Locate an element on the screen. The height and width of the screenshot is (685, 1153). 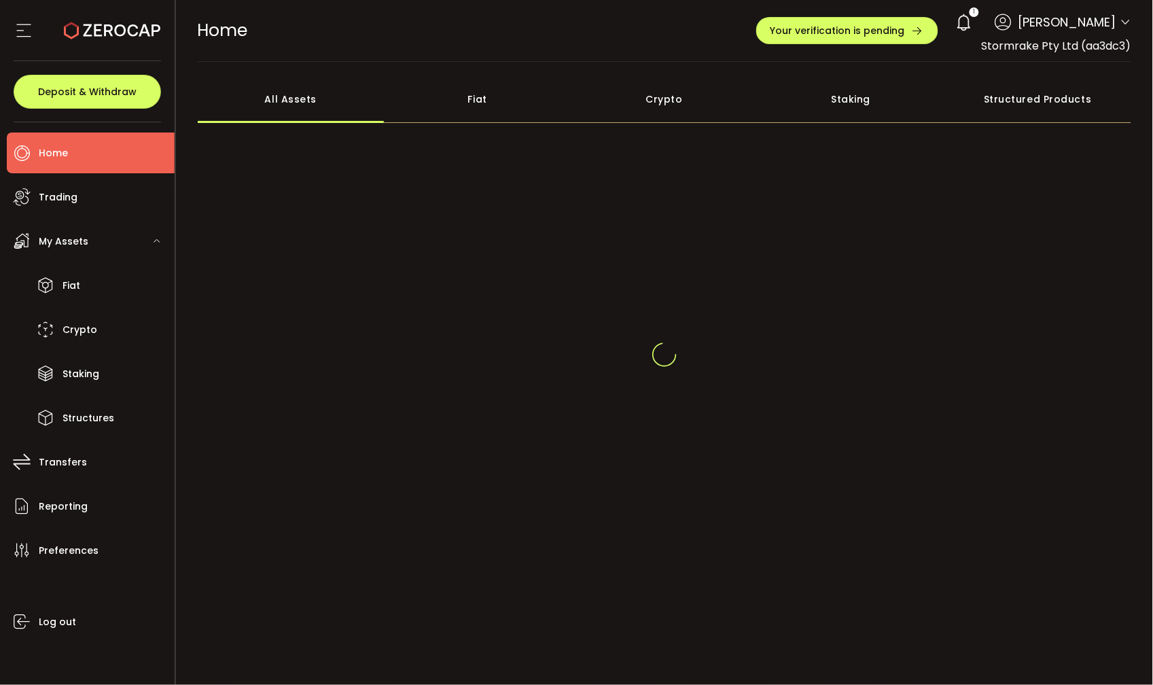
span: Your verification is pending is located at coordinates (838, 31).